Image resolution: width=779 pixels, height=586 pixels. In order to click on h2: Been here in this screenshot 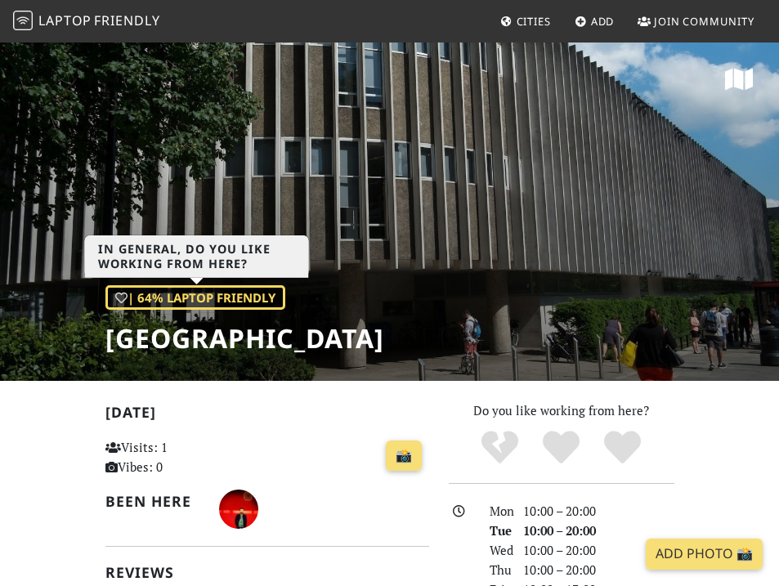, I will do `click(153, 501)`.